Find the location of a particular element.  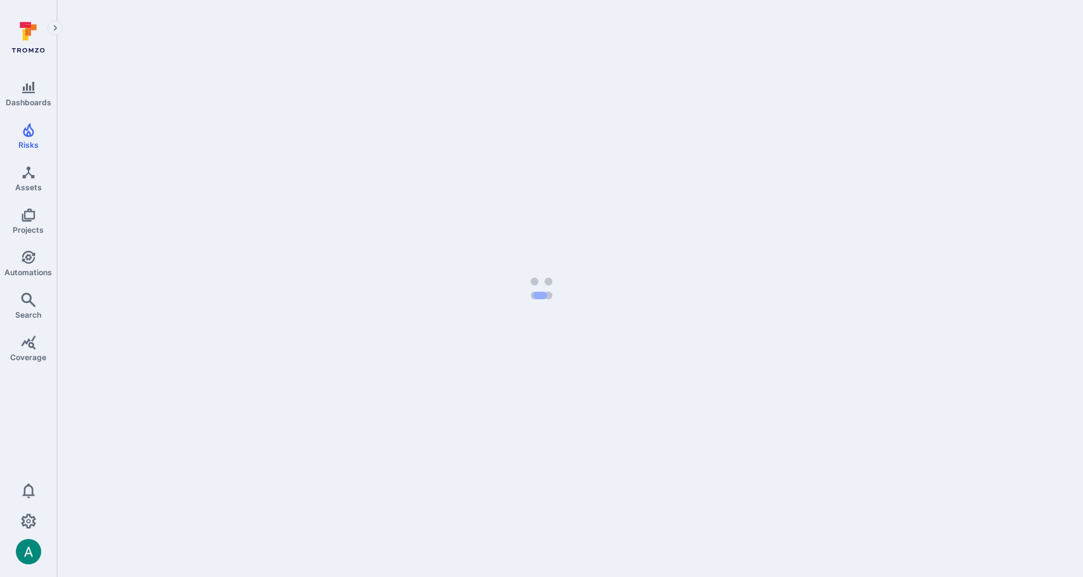

span: Search is located at coordinates (28, 314).